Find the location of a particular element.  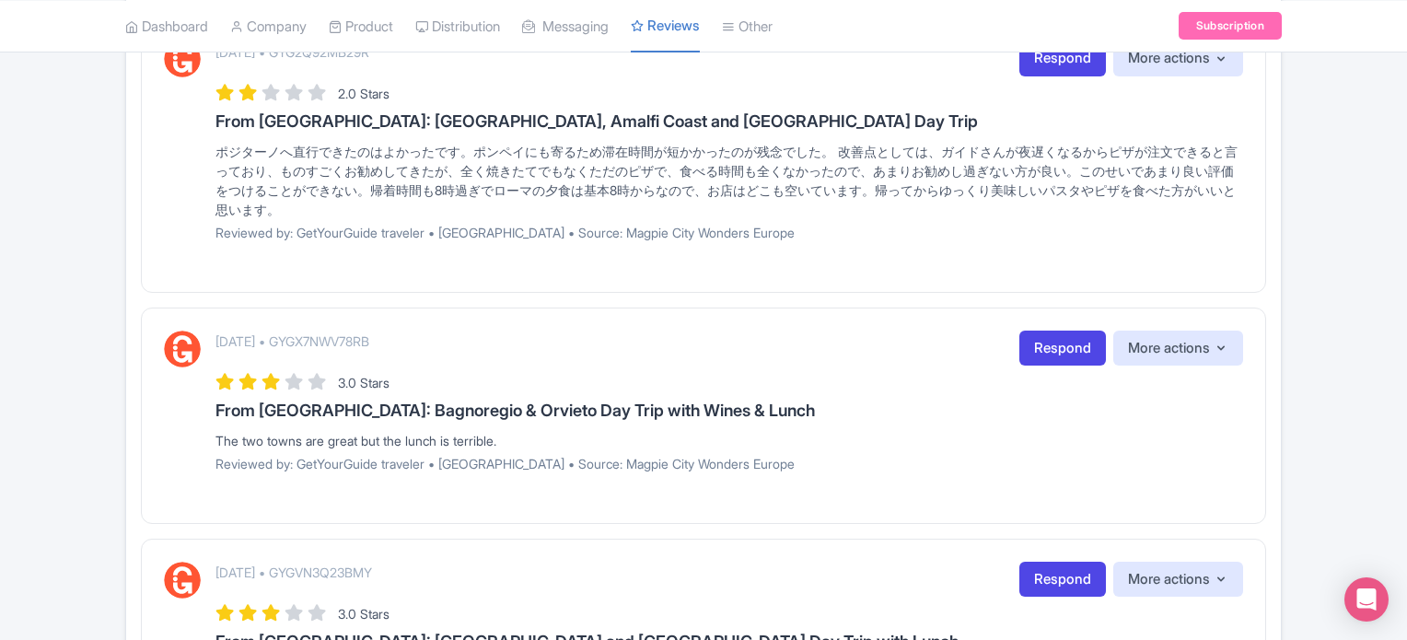

a: Subscription is located at coordinates (1230, 26).